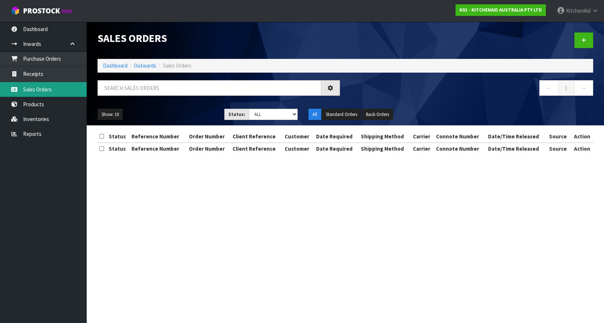  Describe the element at coordinates (500, 10) in the screenshot. I see `strong: K01 - KITCHENAID AUSTRALIA PTY LTD` at that location.